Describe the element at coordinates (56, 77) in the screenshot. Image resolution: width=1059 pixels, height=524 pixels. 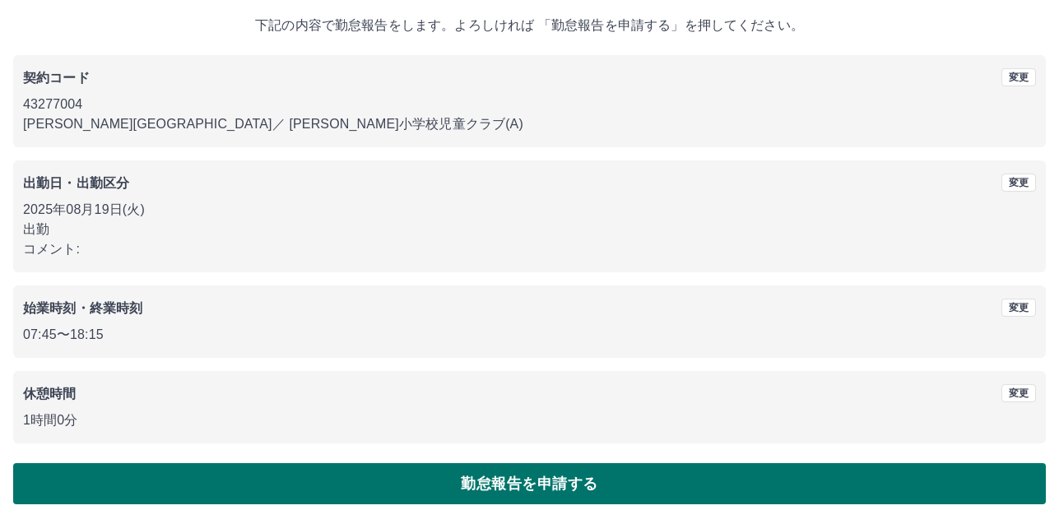
I see `b: 契約コード` at that location.